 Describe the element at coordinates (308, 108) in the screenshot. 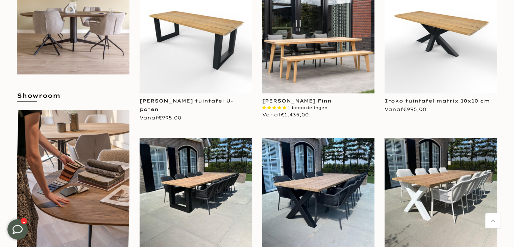

I see `span: 1 beoordelingen` at that location.